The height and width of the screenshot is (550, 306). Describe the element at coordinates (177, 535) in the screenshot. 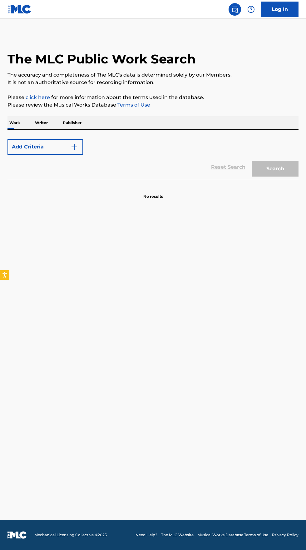

I see `a: The MLC Website` at that location.